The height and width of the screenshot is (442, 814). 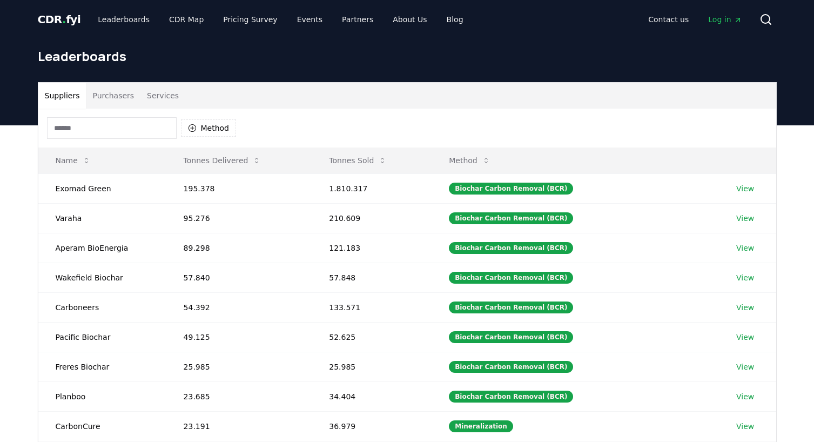 I want to click on td: Planboo, so click(x=102, y=396).